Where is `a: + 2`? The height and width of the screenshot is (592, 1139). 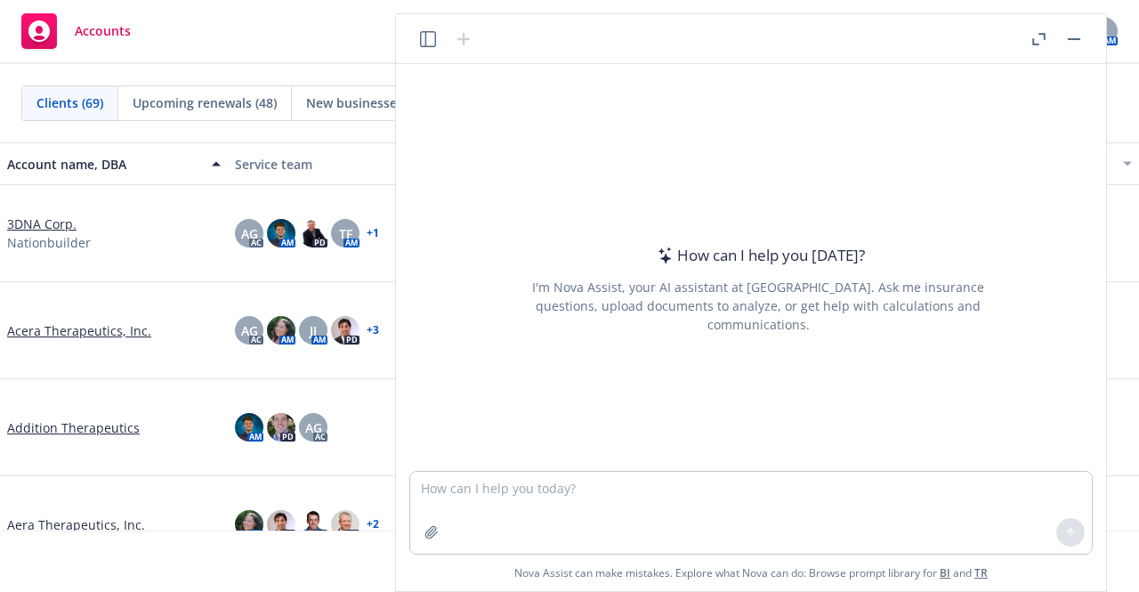 a: + 2 is located at coordinates (373, 524).